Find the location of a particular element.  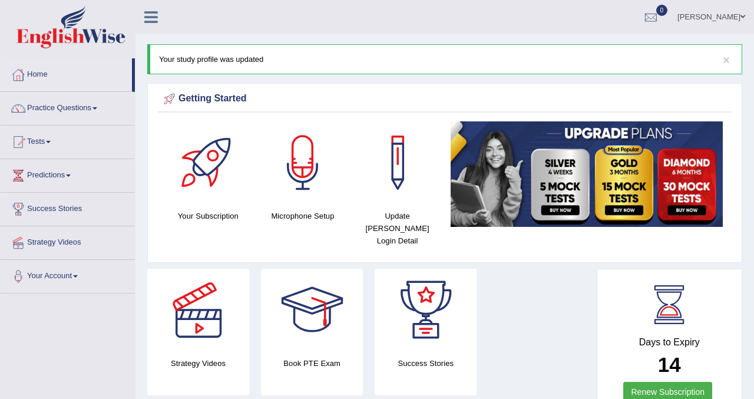

div: Getting Started is located at coordinates (445, 99).